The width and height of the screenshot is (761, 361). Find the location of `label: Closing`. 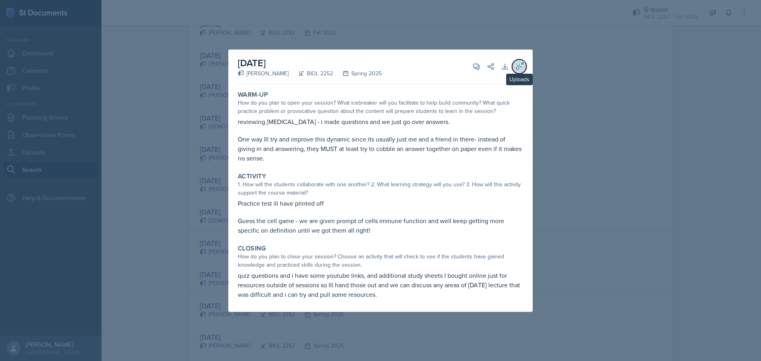

label: Closing is located at coordinates (252, 248).